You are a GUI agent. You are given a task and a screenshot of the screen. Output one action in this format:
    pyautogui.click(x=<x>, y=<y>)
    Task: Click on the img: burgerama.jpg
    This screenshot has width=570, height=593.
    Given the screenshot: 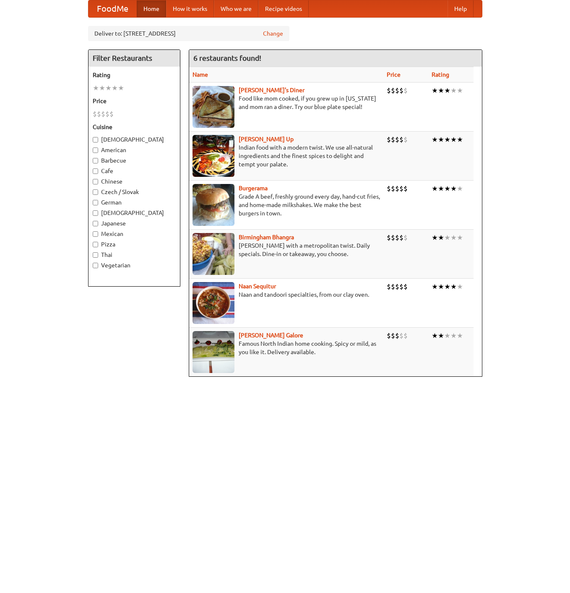 What is the action you would take?
    pyautogui.click(x=213, y=205)
    